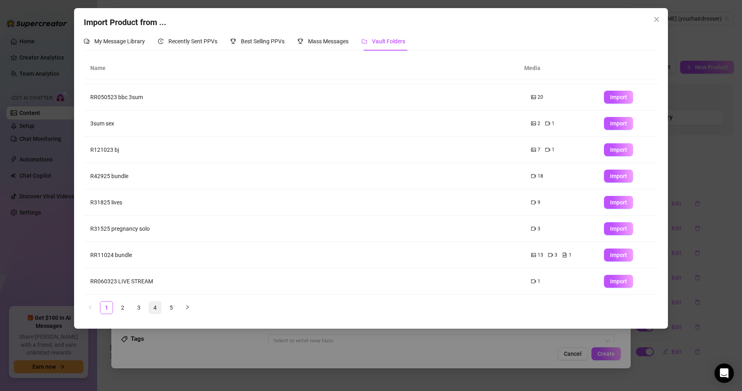  What do you see at coordinates (155, 308) in the screenshot?
I see `li: 4` at bounding box center [155, 308].